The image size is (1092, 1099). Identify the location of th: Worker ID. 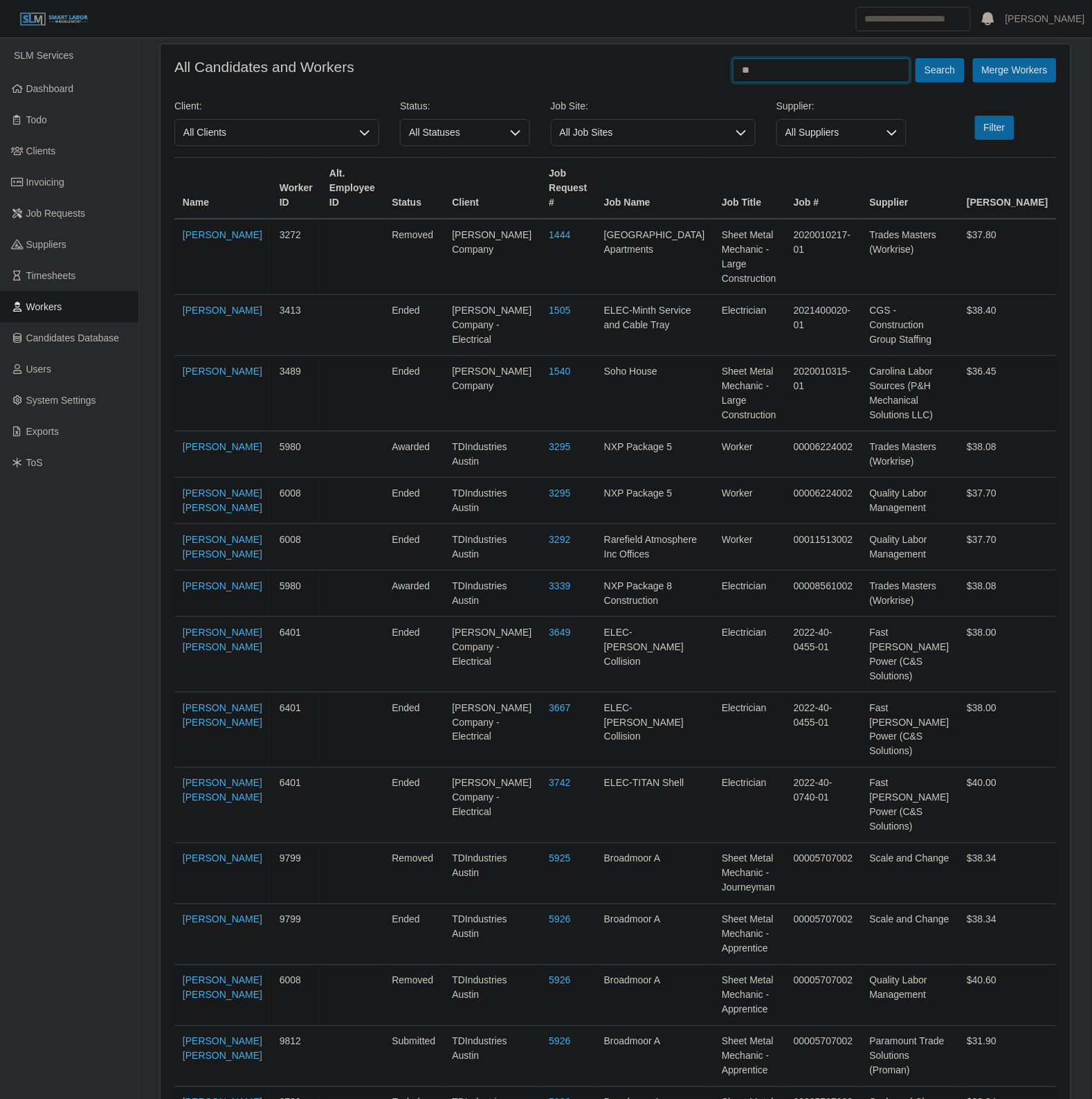
(297, 189).